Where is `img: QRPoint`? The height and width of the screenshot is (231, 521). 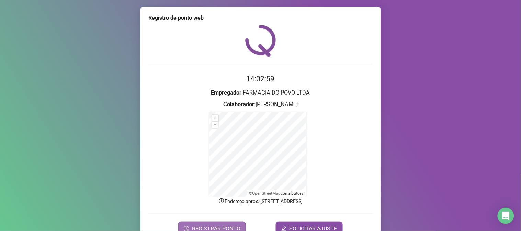 img: QRPoint is located at coordinates (261, 41).